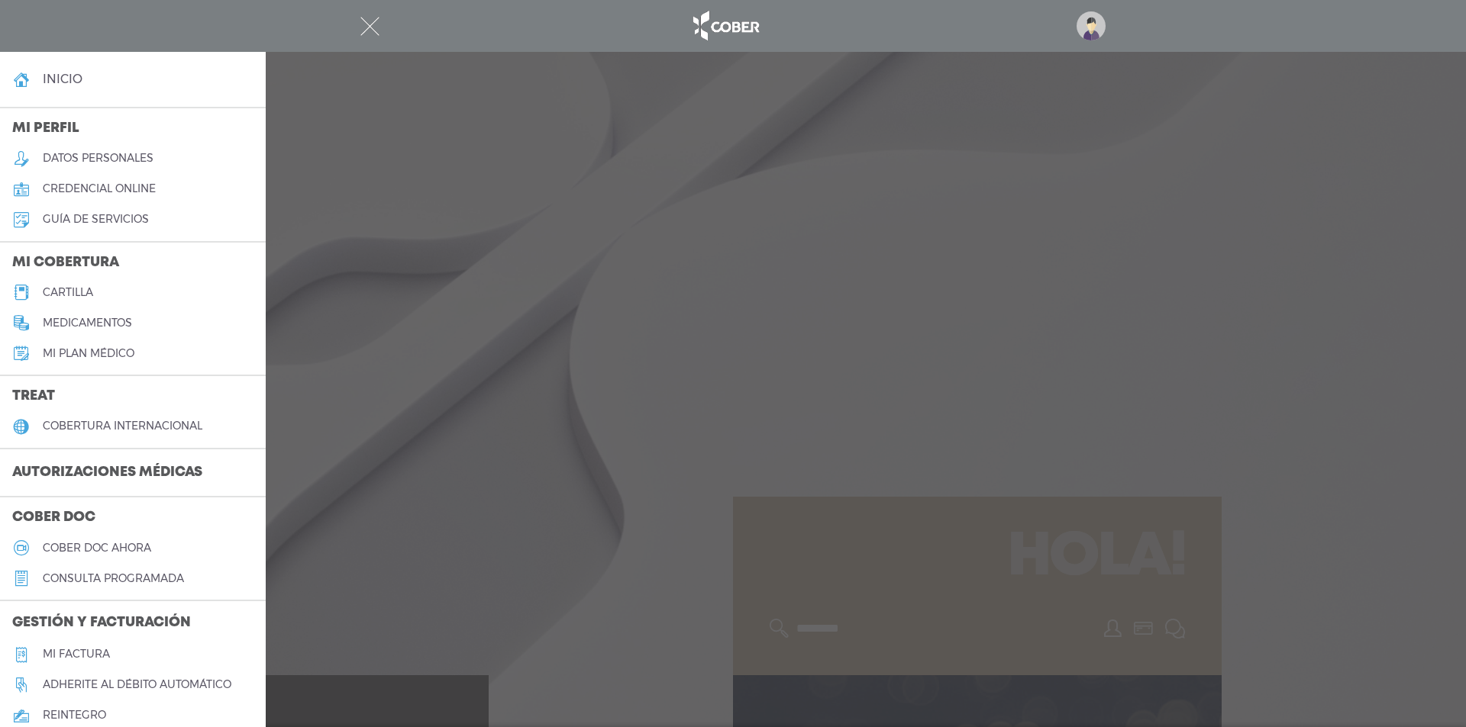 Image resolution: width=1466 pixels, height=727 pixels. Describe the element at coordinates (99, 189) in the screenshot. I see `h5: credencial online` at that location.